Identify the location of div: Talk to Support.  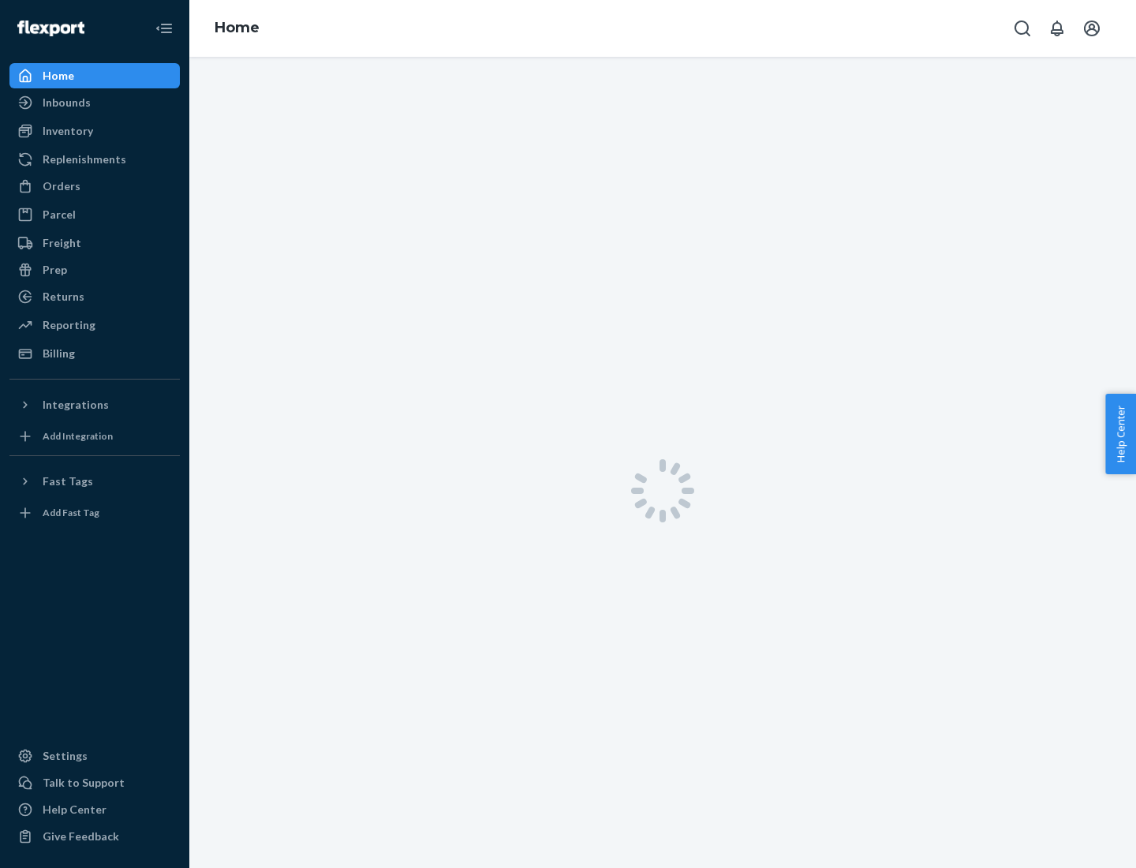
(84, 782).